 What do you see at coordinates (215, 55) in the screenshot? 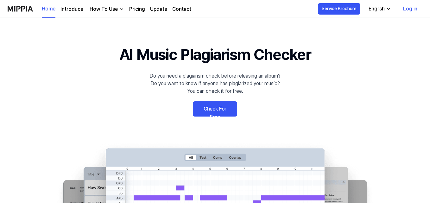
I see `h1: AI Music Plagiarism Checker` at bounding box center [215, 55].